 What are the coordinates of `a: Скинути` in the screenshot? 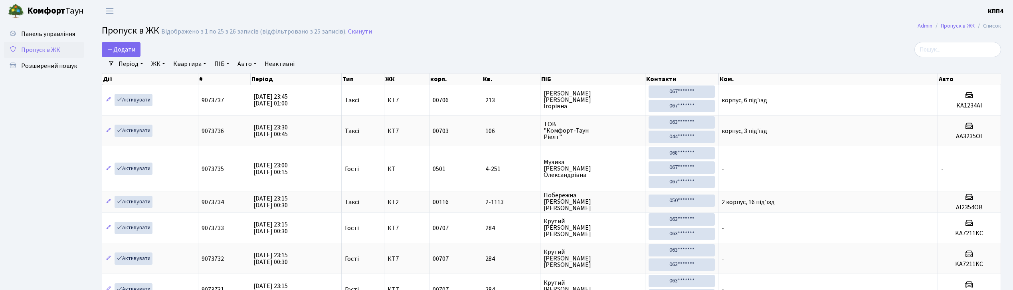 It's located at (360, 32).